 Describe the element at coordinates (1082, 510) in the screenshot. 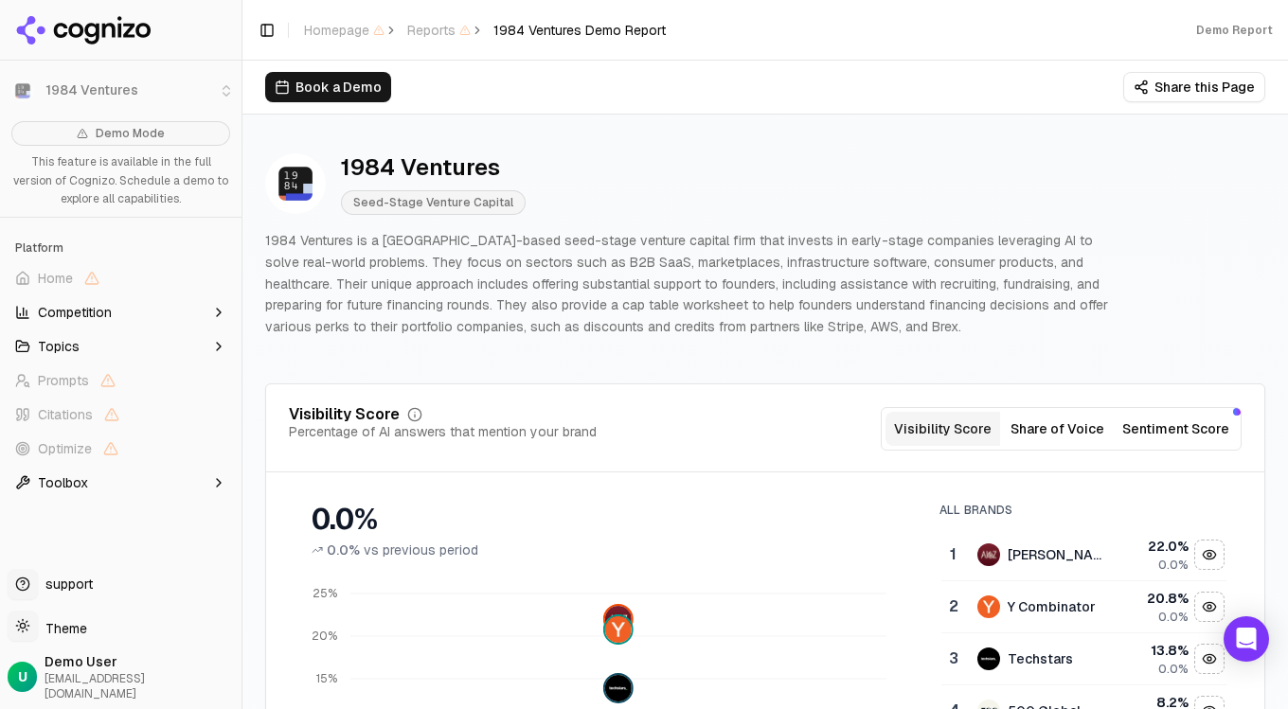

I see `div: All Brands` at that location.